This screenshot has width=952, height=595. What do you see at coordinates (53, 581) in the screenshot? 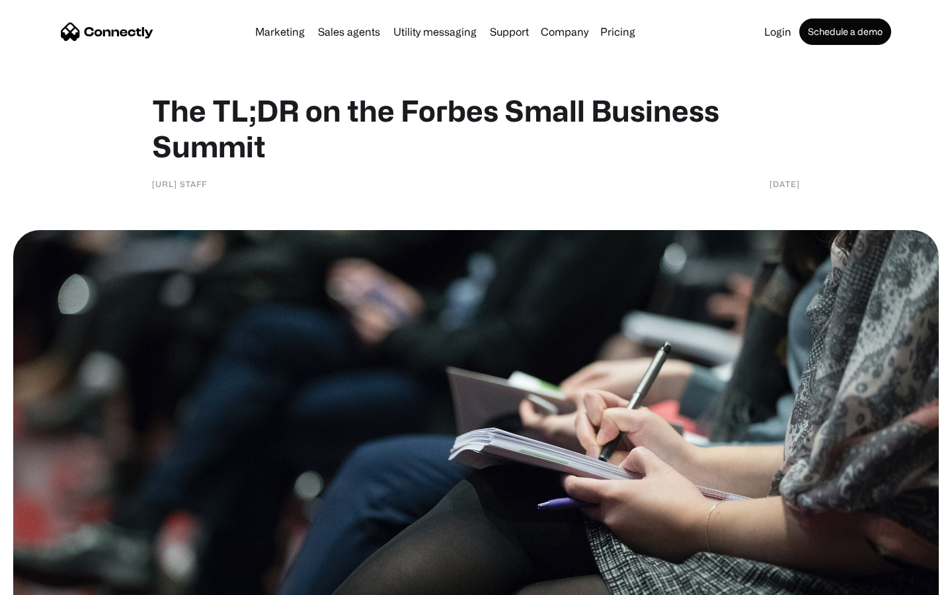
I see `ul: Language list` at bounding box center [53, 581].